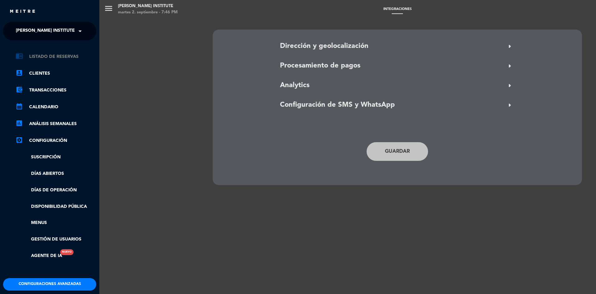 The width and height of the screenshot is (596, 294). Describe the element at coordinates (19, 89) in the screenshot. I see `i: account_balance_wallet` at that location.